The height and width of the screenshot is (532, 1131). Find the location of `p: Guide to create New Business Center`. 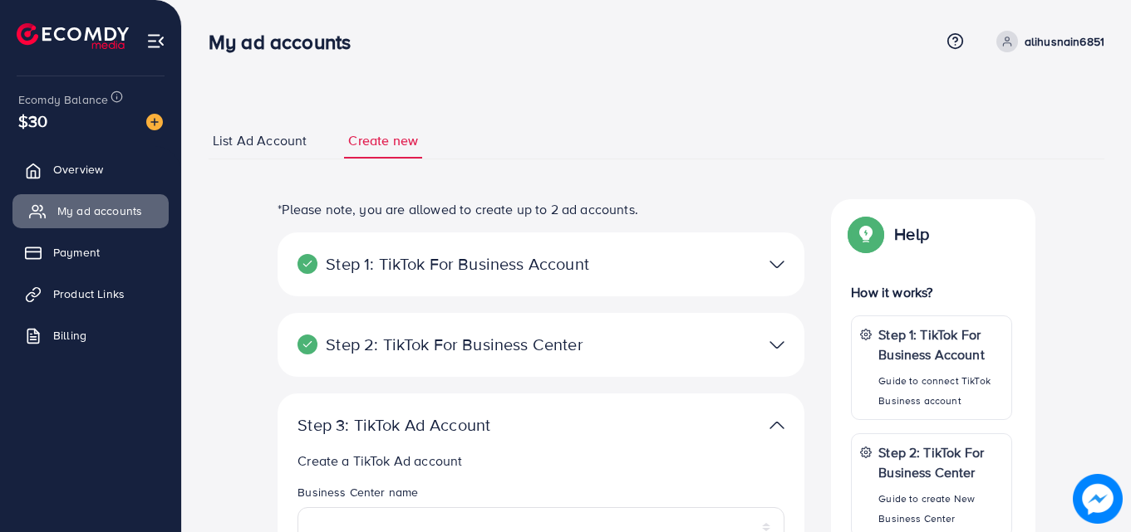

p: Guide to create New Business Center is located at coordinates (940, 509).